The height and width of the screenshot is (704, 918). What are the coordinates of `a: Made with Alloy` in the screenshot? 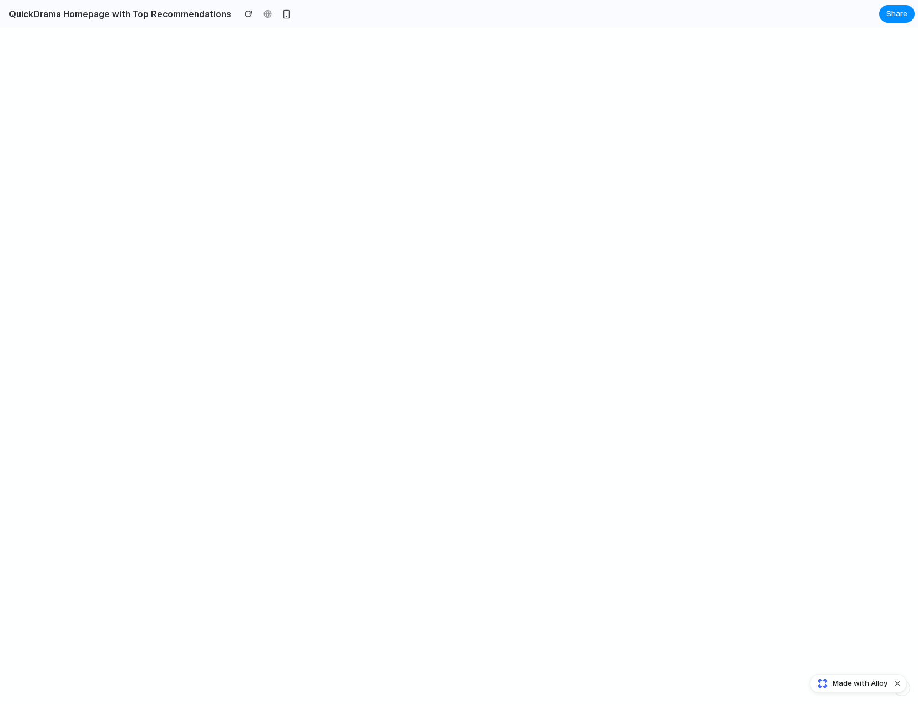 It's located at (849, 684).